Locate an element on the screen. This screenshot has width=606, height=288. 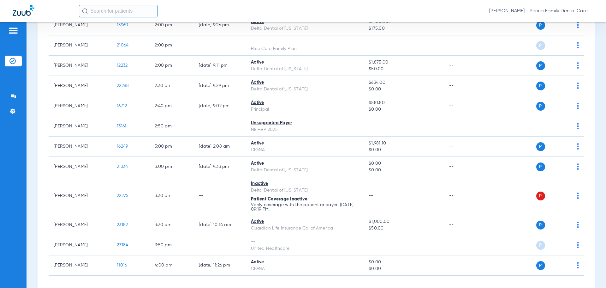
span: 22288 is located at coordinates (123, 86).